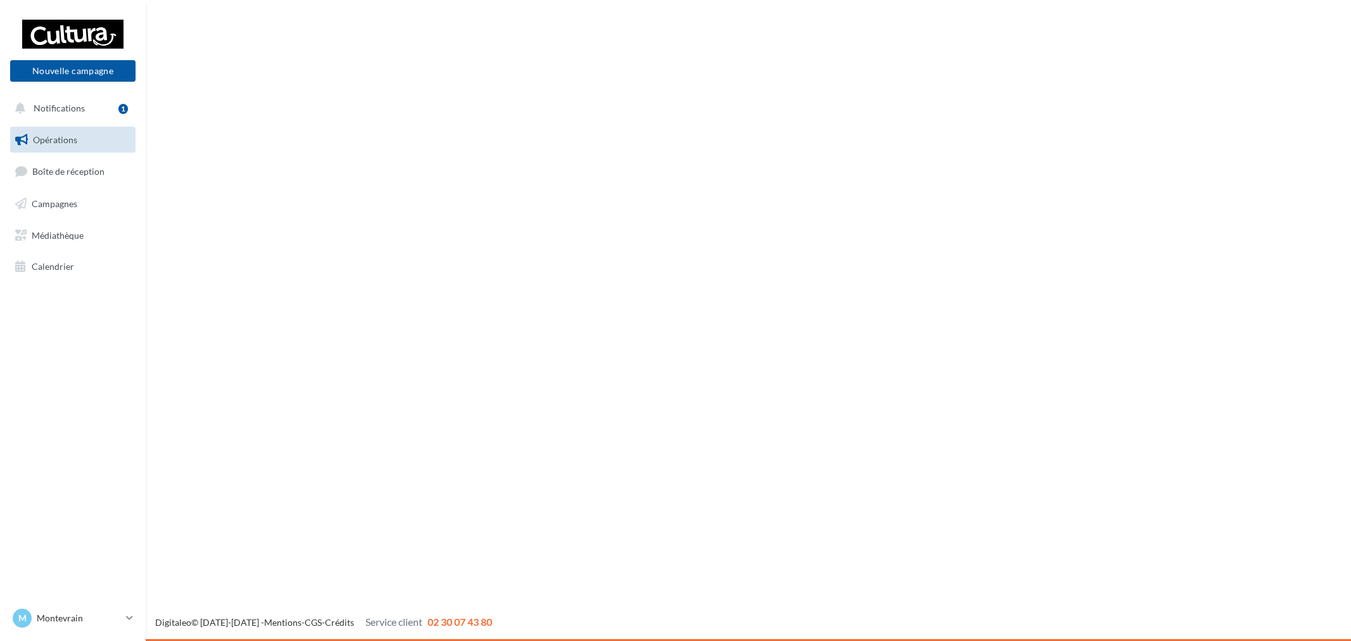  Describe the element at coordinates (173, 622) in the screenshot. I see `a: Digitaleo` at that location.